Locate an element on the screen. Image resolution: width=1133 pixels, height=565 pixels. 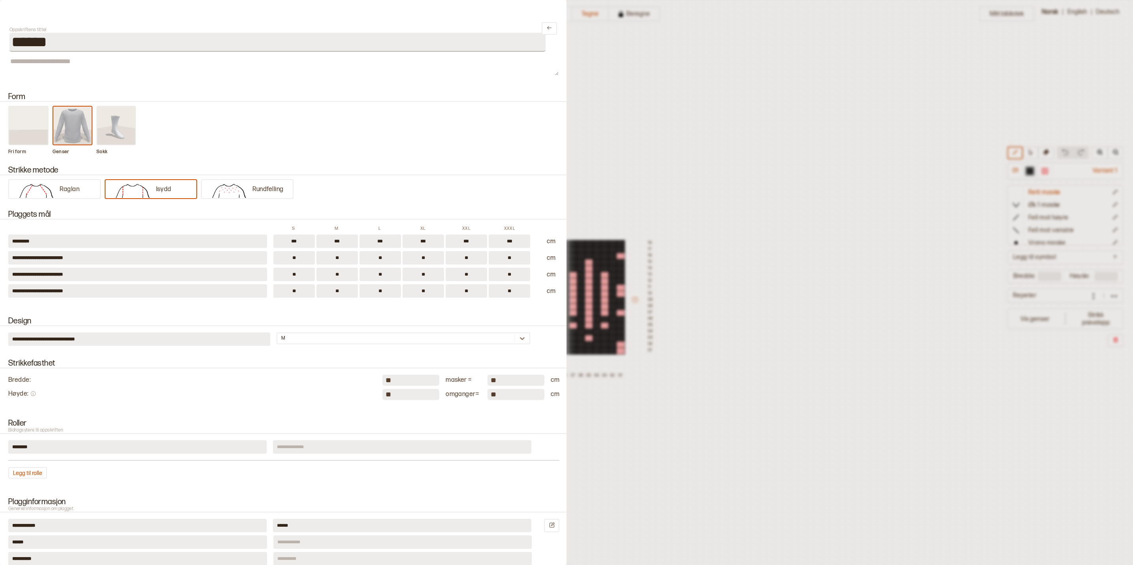
p: XXL is located at coordinates (466, 229).